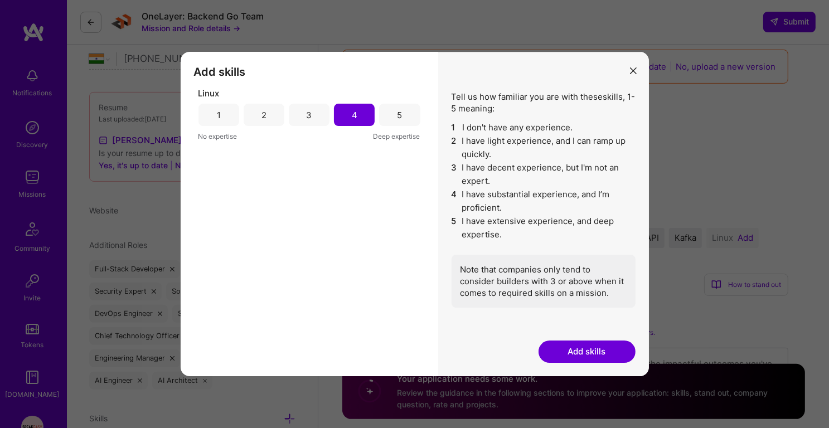 This screenshot has height=428, width=829. I want to click on li: I have extensive experience, and deep expertise., so click(544, 228).